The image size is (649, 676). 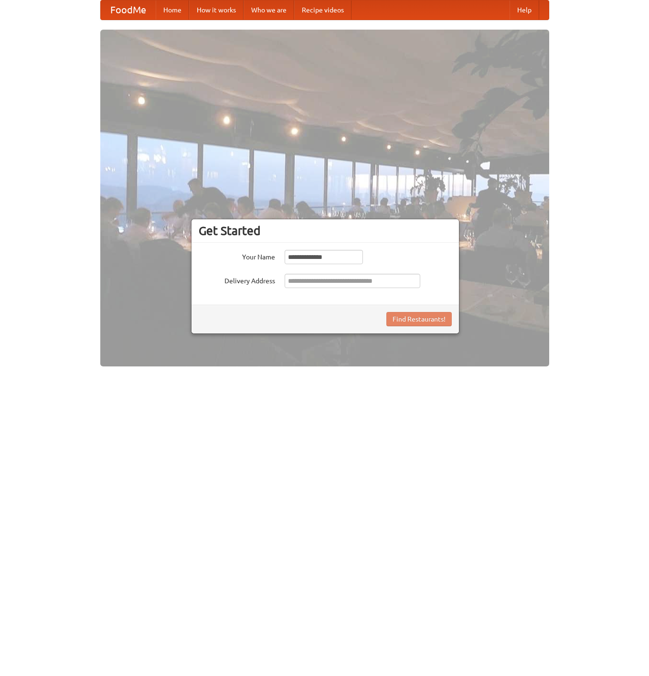 I want to click on a: FoodMe, so click(x=128, y=10).